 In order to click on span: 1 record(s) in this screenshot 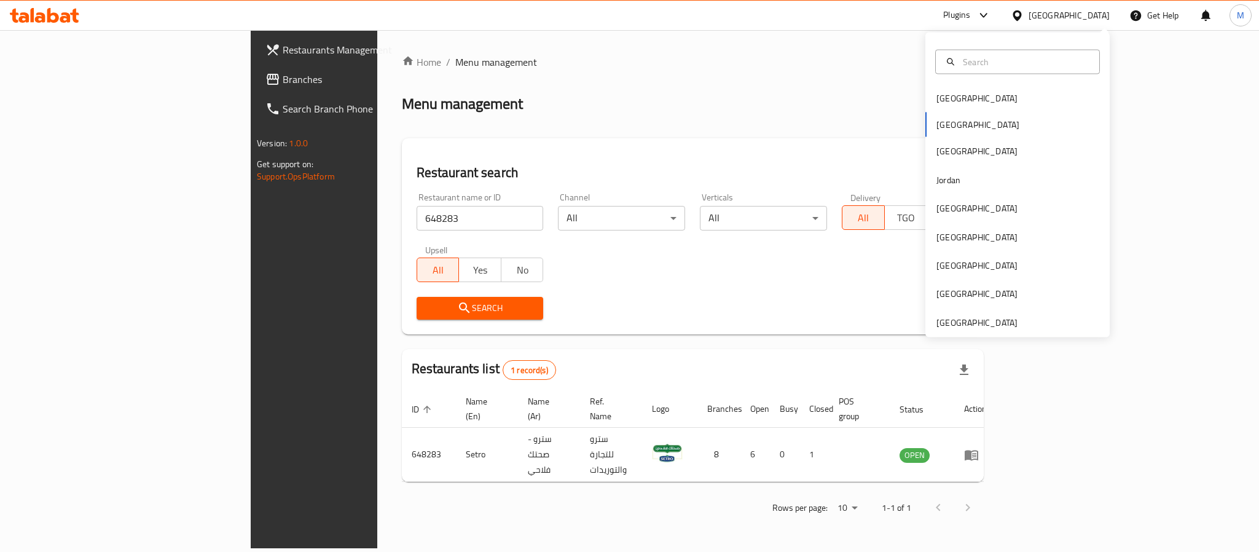, I will do `click(529, 370)`.